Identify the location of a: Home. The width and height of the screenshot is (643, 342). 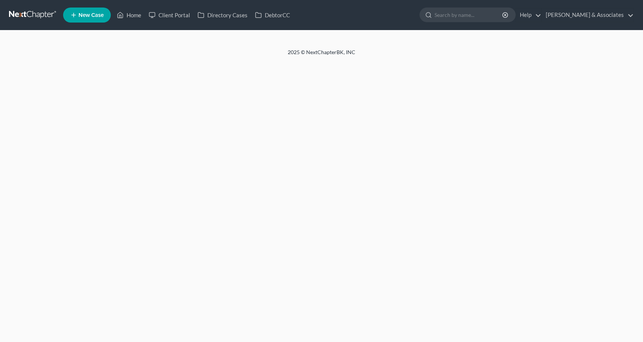
(129, 15).